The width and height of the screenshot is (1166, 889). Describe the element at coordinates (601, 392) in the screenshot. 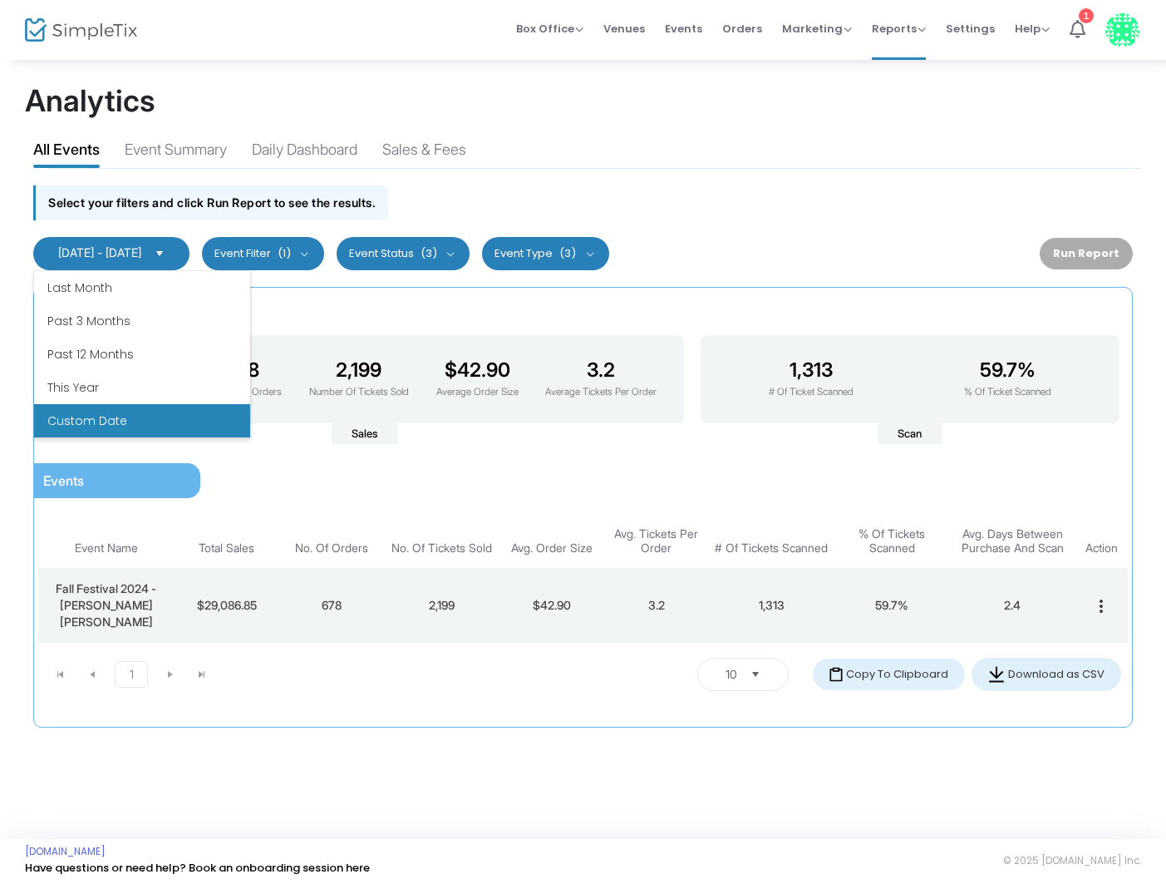

I see `p: Average Tickets Per Order` at that location.